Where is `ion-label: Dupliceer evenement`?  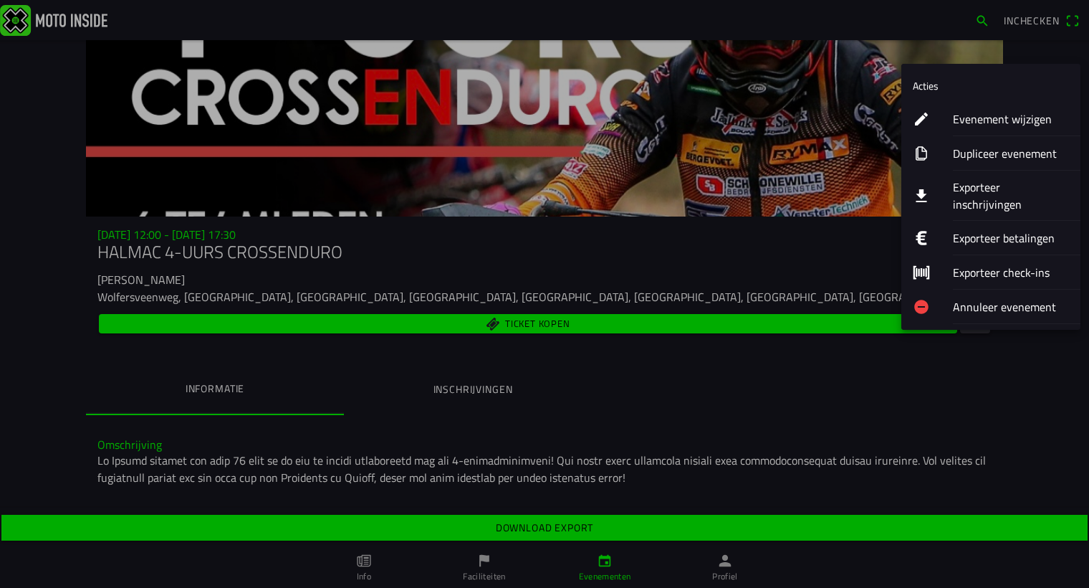
ion-label: Dupliceer evenement is located at coordinates (1011, 153).